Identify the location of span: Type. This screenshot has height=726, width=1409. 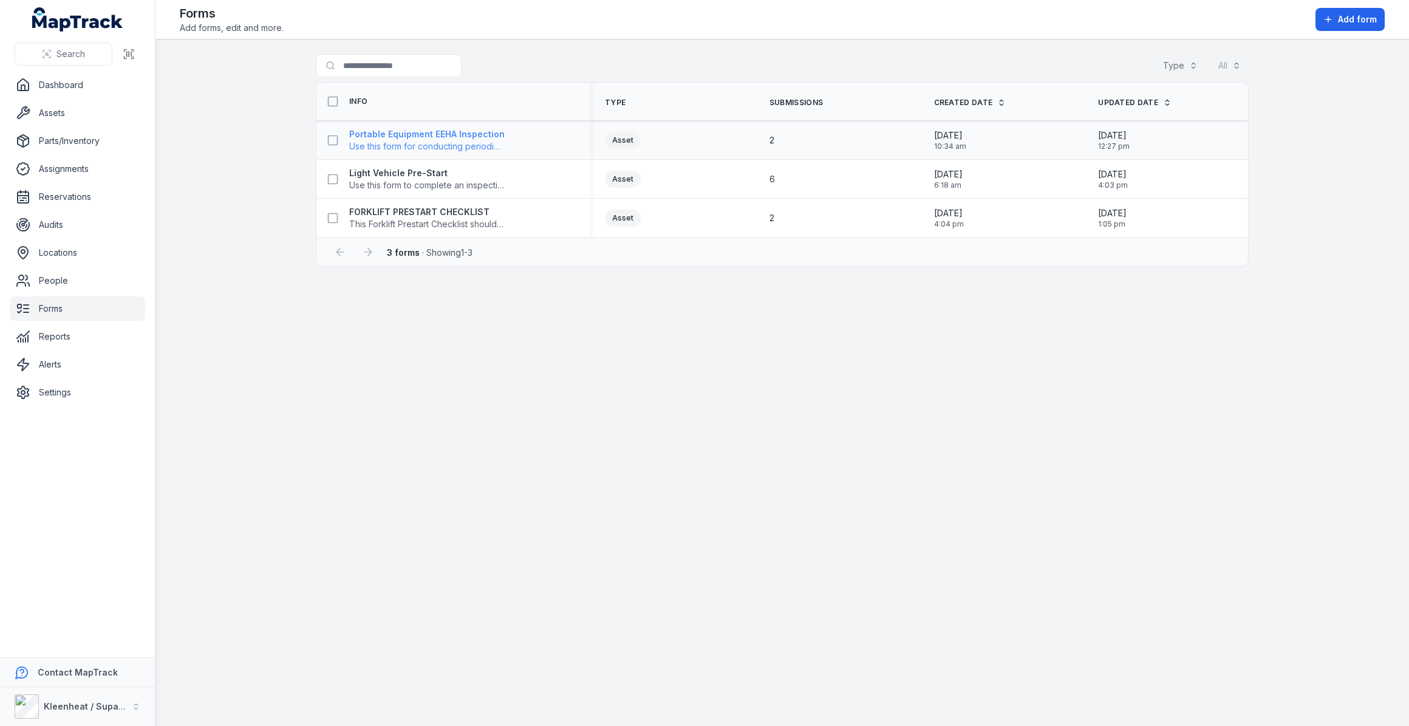
(615, 103).